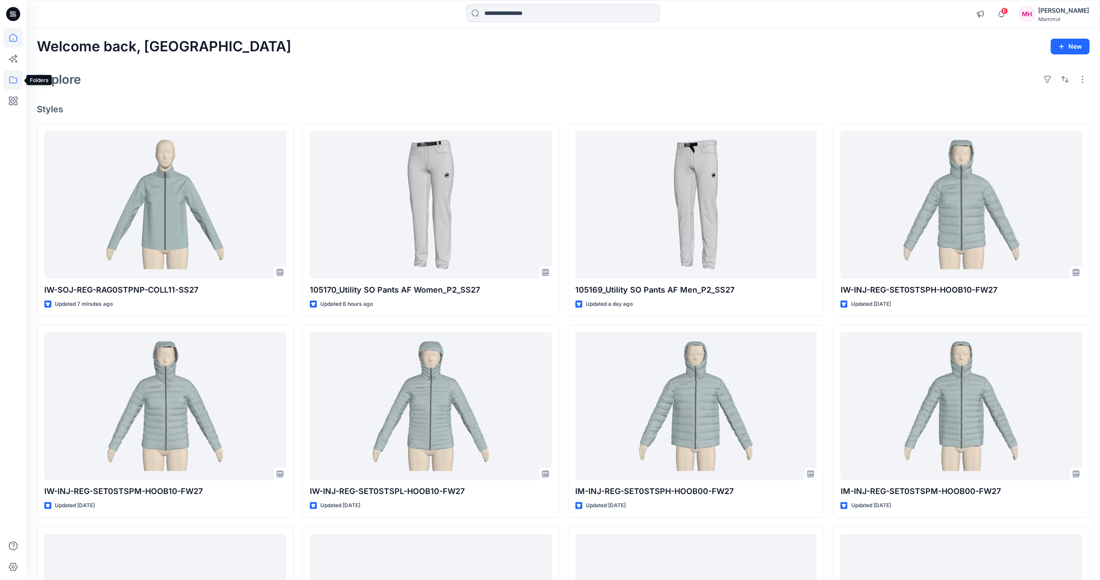 The width and height of the screenshot is (1100, 580). What do you see at coordinates (84, 304) in the screenshot?
I see `p: Updated 7 minutes ago` at bounding box center [84, 304].